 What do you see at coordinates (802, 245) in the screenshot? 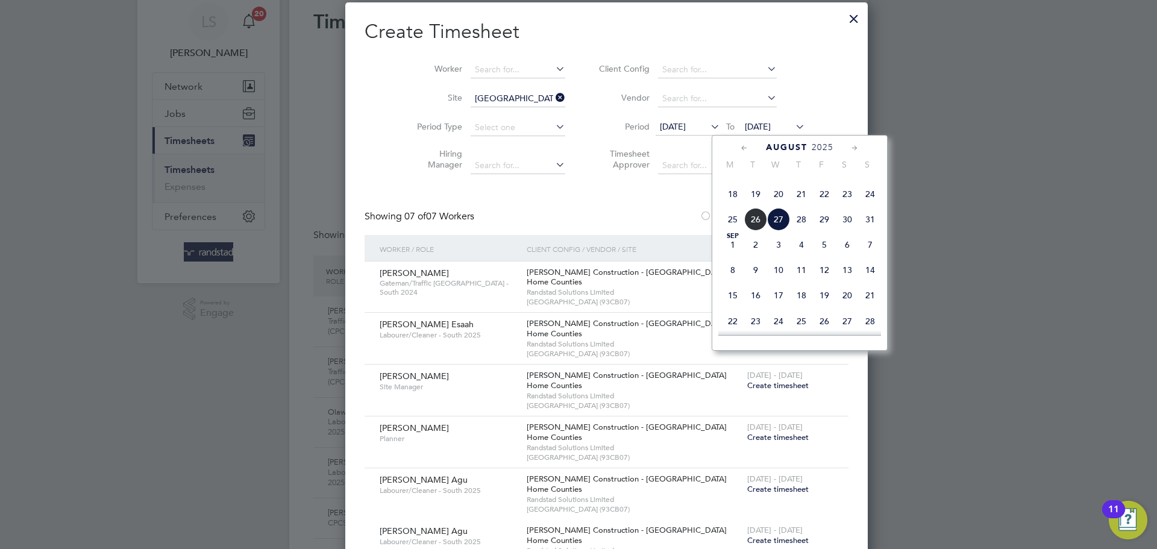
I see `span: 4` at bounding box center [802, 245].